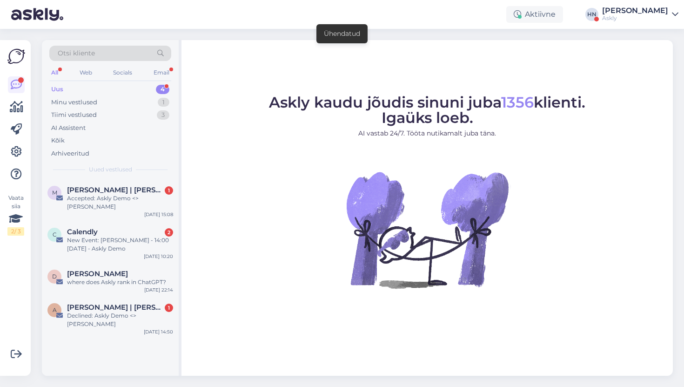 The width and height of the screenshot is (684, 387). I want to click on span: Calendly, so click(82, 232).